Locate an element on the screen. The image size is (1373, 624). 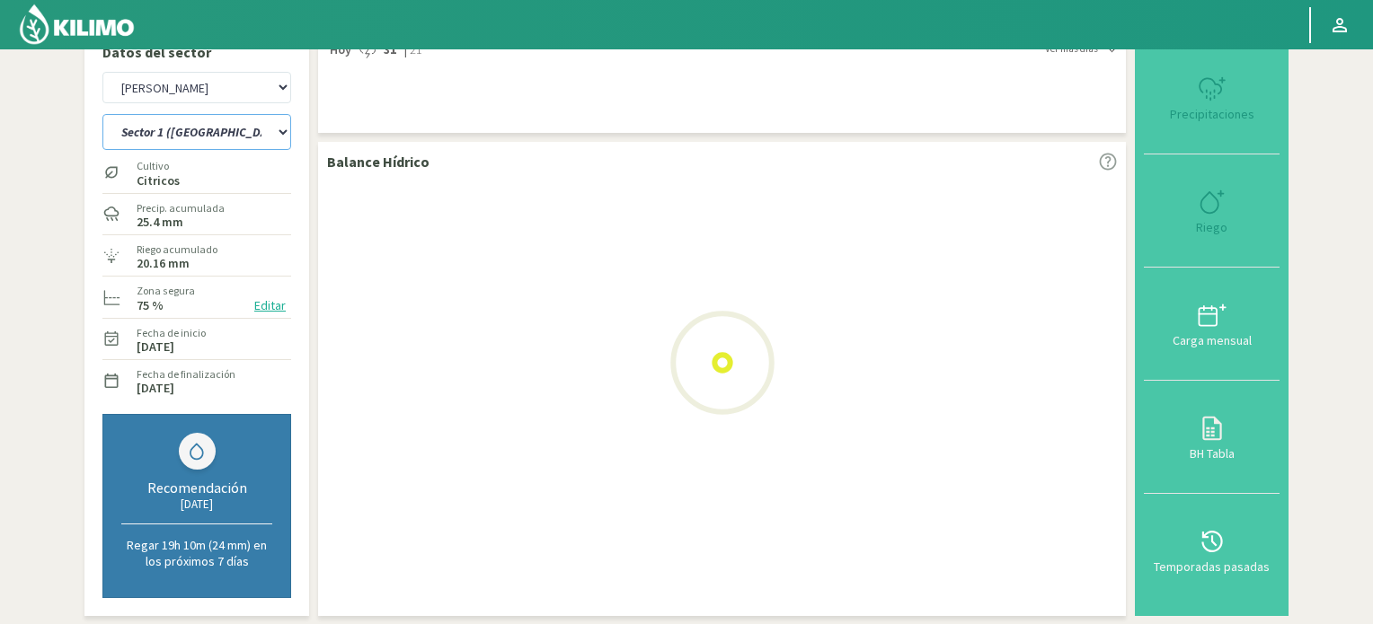
p: Balance Hídrico is located at coordinates (378, 162).